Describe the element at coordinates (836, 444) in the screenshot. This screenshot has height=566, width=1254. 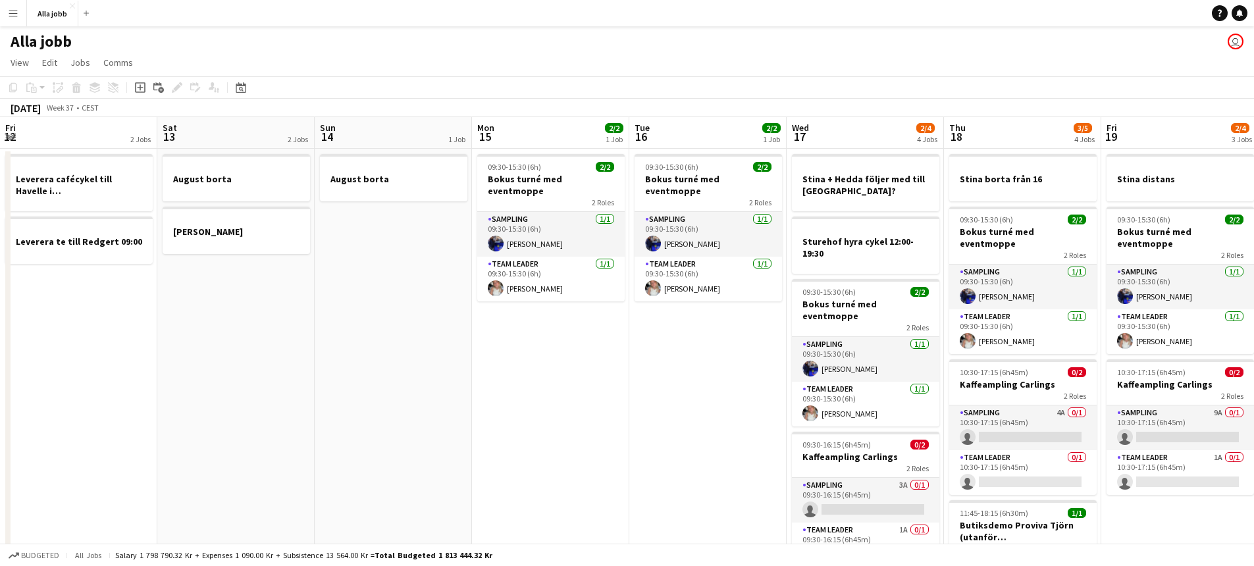
I see `span: 09:30-16:15 (6h45m)` at that location.